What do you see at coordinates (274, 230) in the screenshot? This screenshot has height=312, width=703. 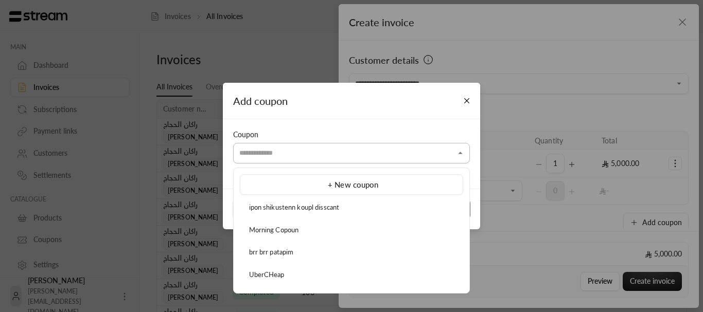 I see `span: Morning Copoun` at bounding box center [274, 230].